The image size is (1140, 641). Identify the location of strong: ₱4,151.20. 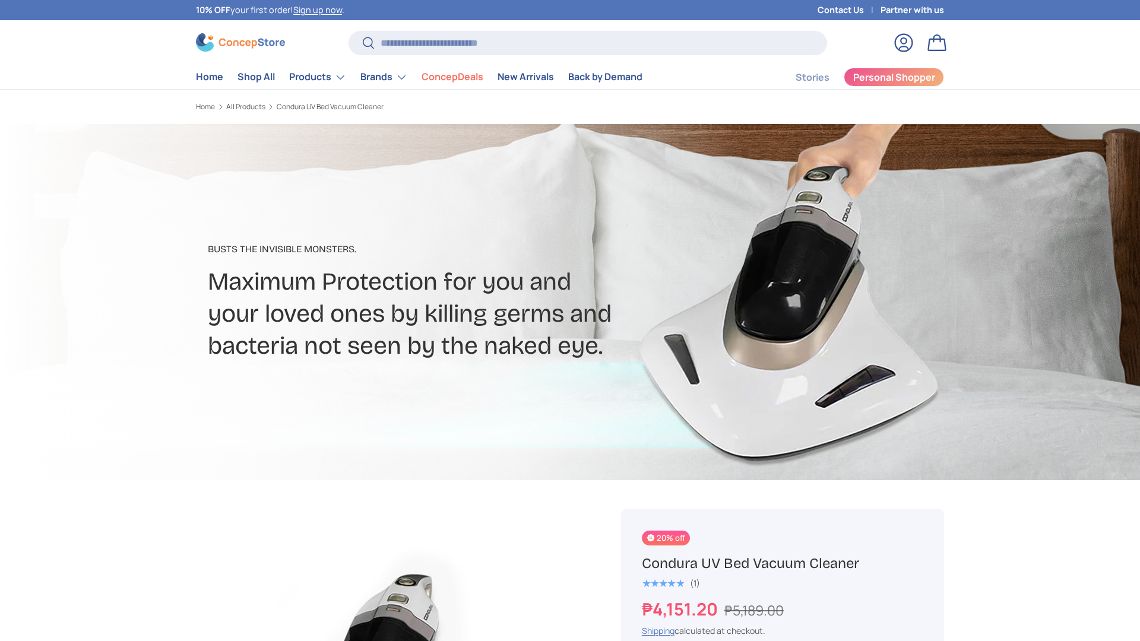
(681, 609).